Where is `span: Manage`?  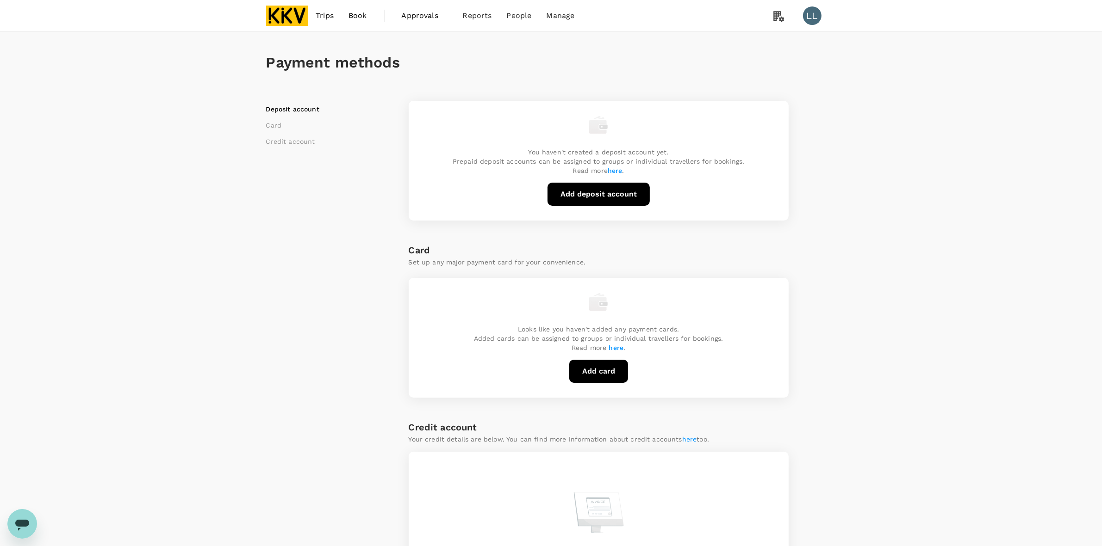
span: Manage is located at coordinates (560, 16).